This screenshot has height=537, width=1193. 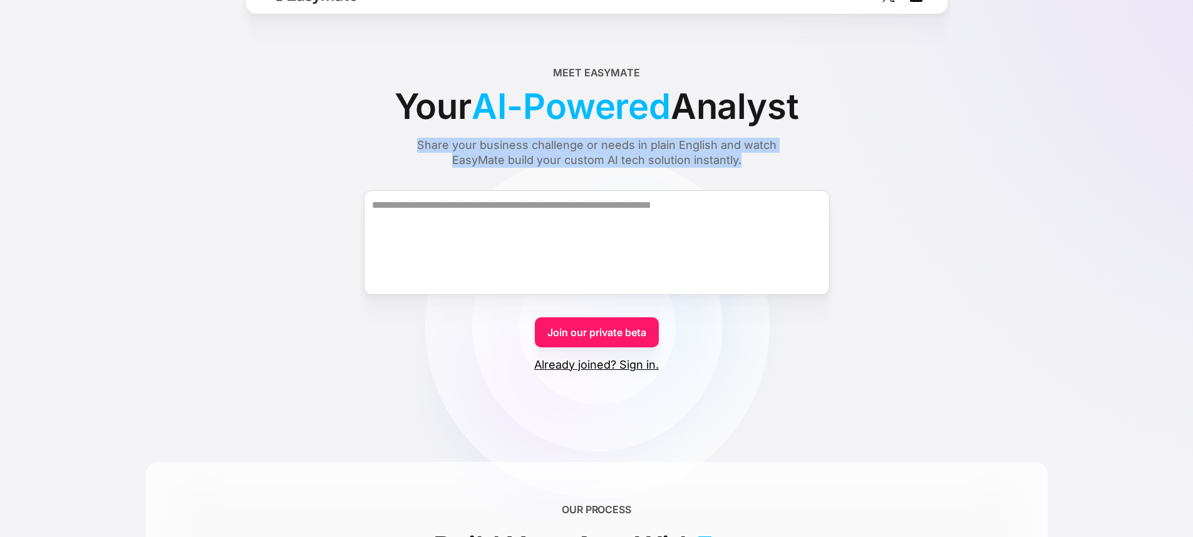 What do you see at coordinates (596, 510) in the screenshot?
I see `div: OUR PROCESS` at bounding box center [596, 510].